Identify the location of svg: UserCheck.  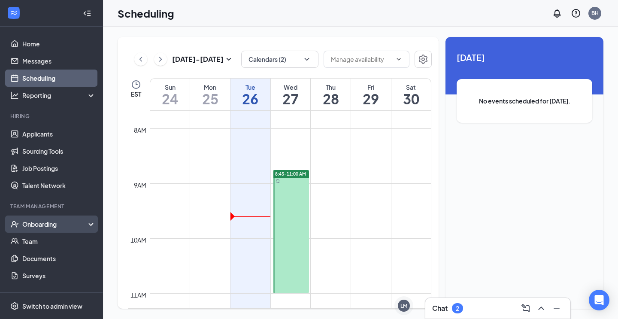
(15, 224).